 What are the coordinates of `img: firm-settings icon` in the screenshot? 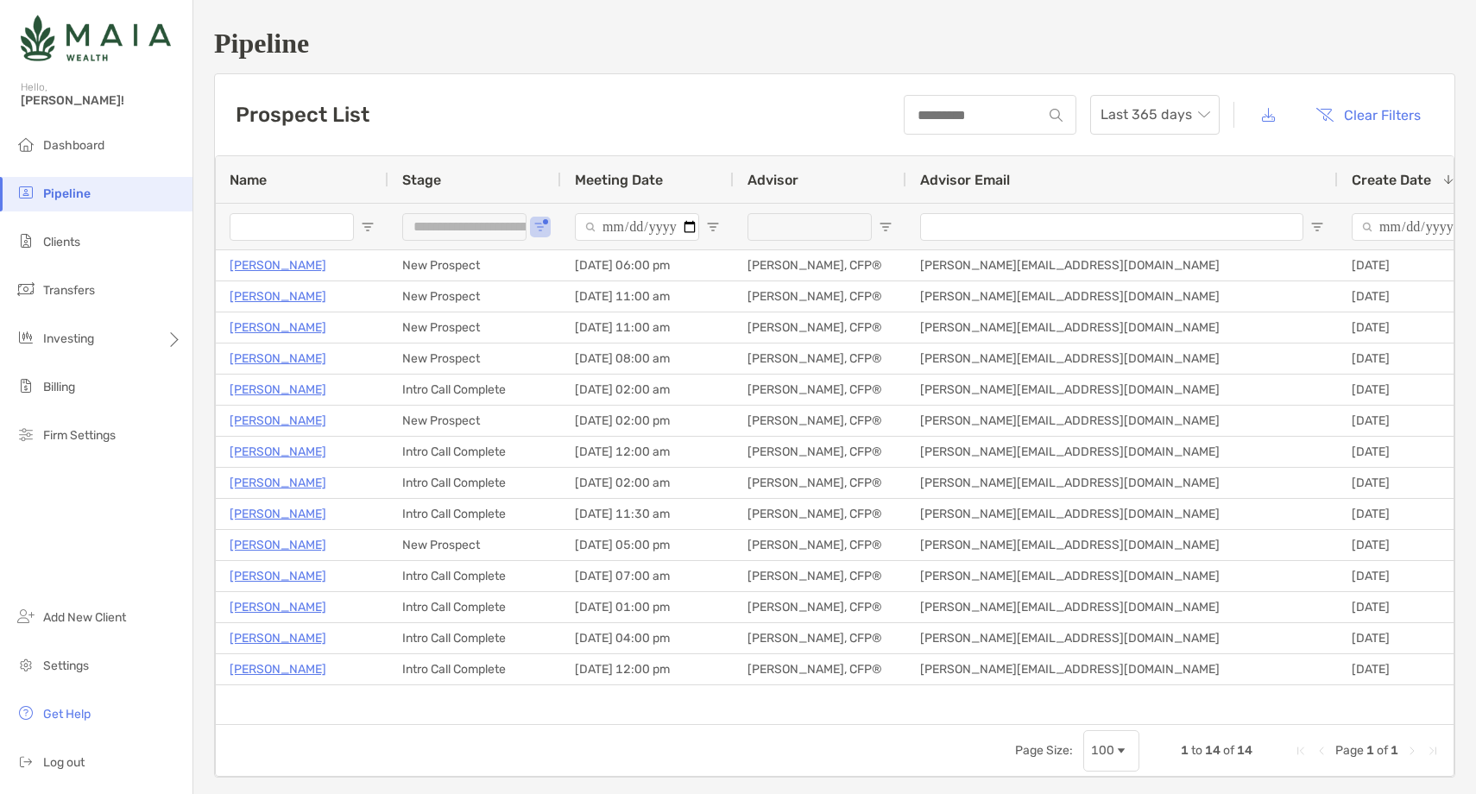 It's located at (26, 434).